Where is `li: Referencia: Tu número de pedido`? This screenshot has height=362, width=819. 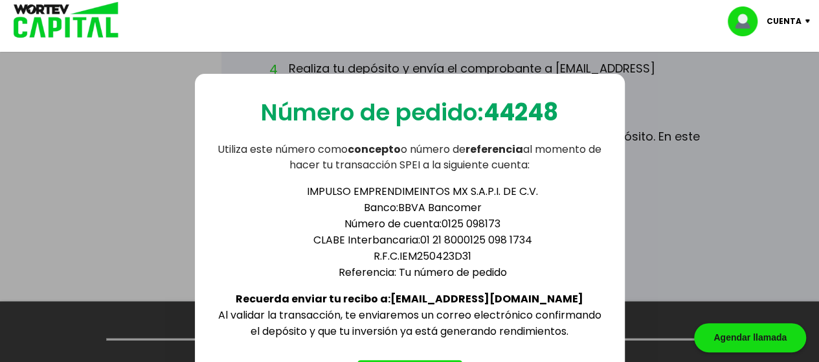 li: Referencia: Tu número de pedido is located at coordinates (423, 272).